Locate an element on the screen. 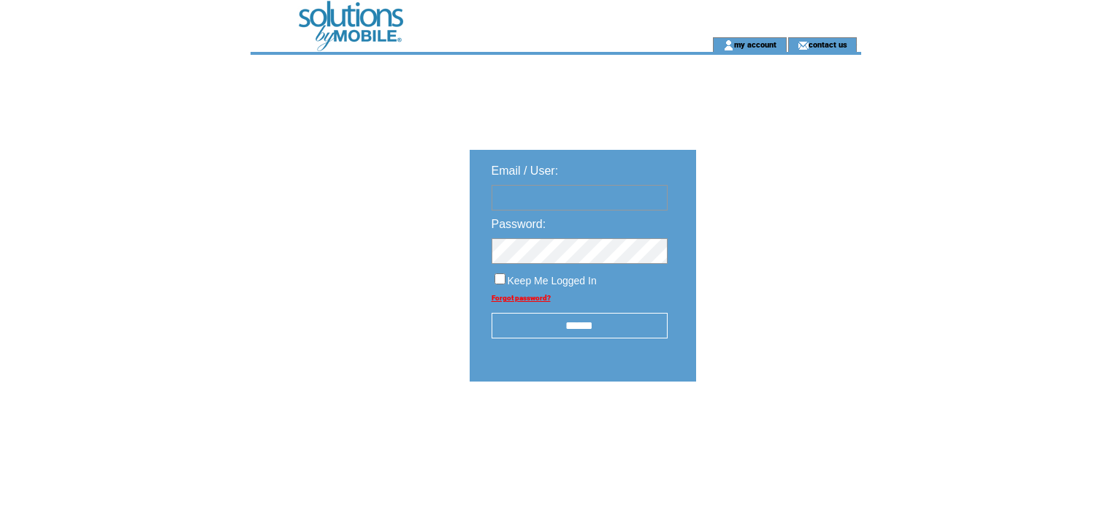  span: Email / User: is located at coordinates (525, 170).